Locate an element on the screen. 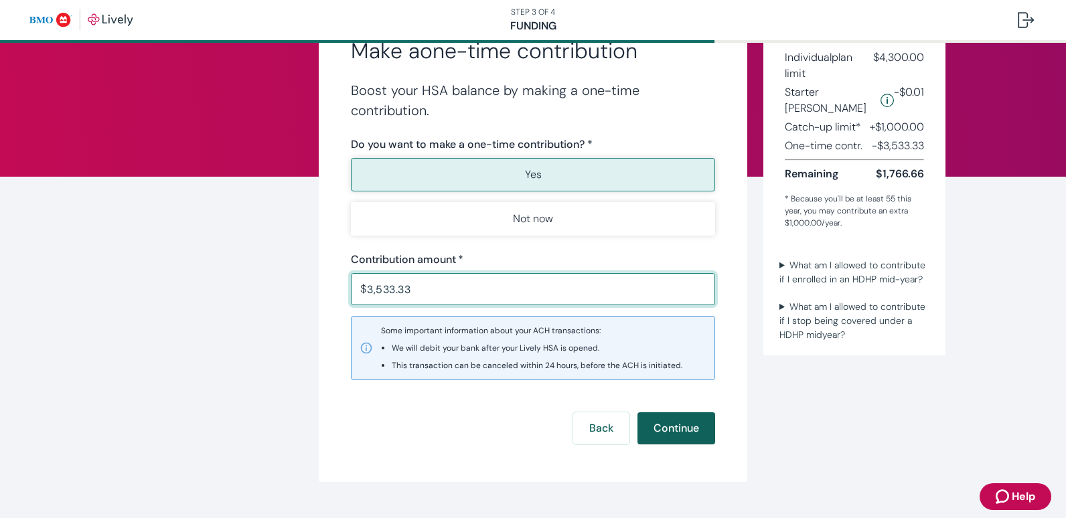 The width and height of the screenshot is (1066, 518). button: Continue is located at coordinates (677, 429).